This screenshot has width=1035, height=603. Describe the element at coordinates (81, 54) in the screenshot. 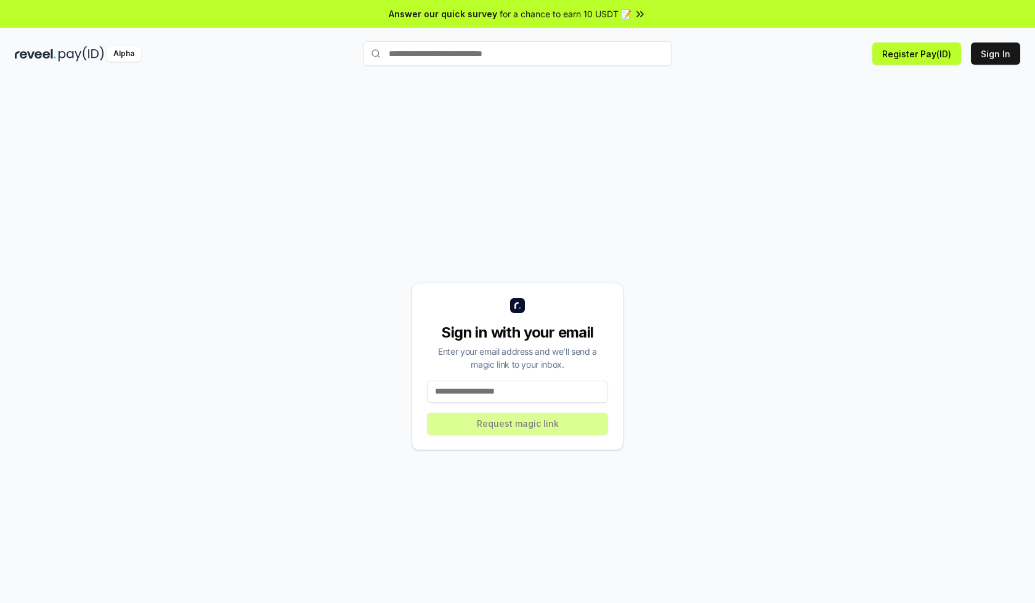

I see `img: pay_id` at that location.